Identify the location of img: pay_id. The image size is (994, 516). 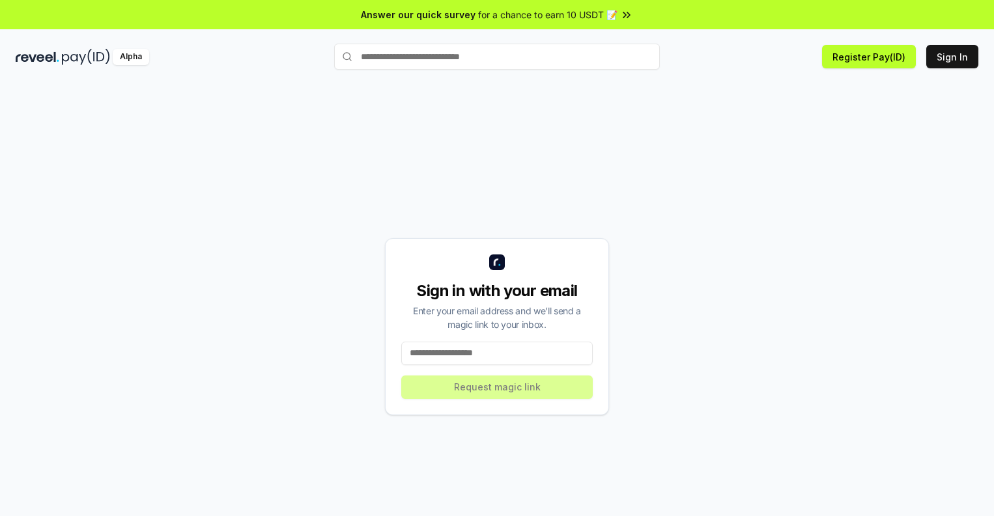
(86, 57).